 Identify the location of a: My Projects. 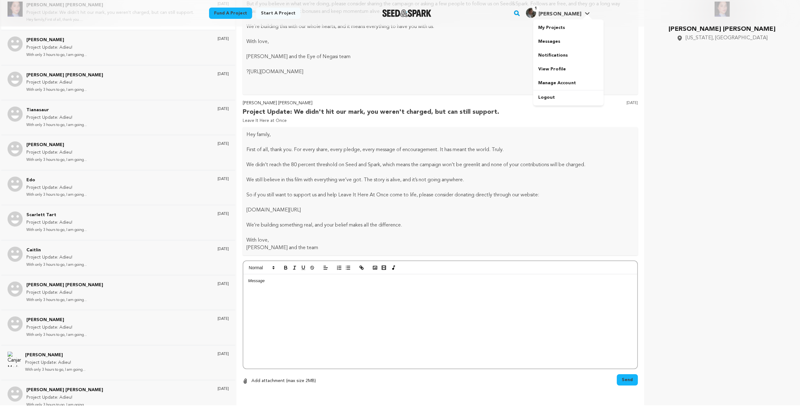
(568, 28).